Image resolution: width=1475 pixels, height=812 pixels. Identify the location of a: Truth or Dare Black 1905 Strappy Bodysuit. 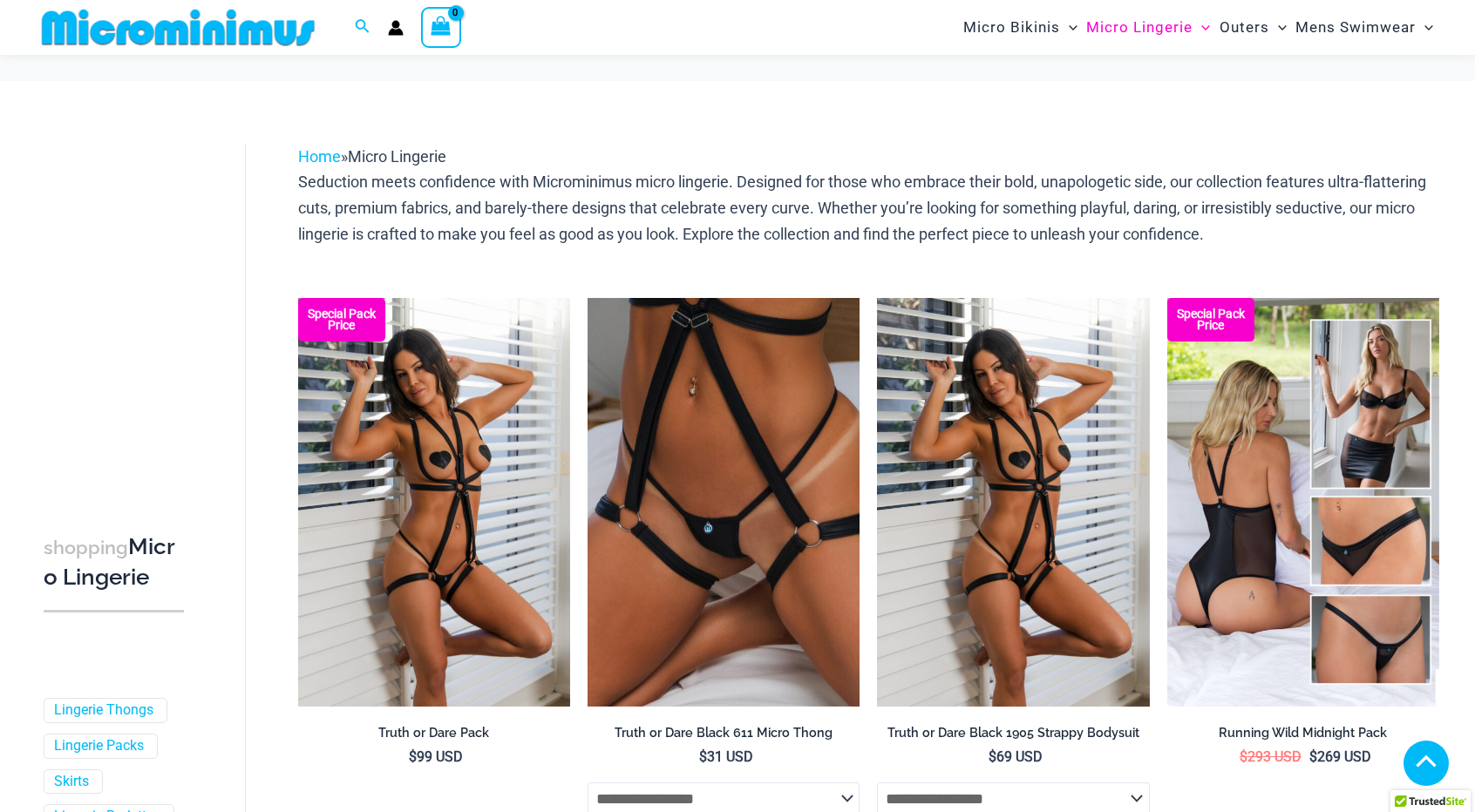
(1012, 736).